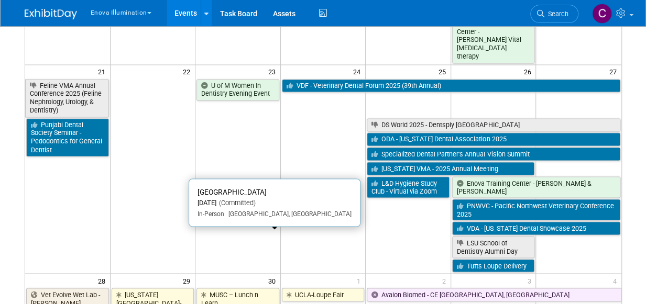 The image size is (646, 304). Describe the element at coordinates (103, 71) in the screenshot. I see `span: 21` at that location.